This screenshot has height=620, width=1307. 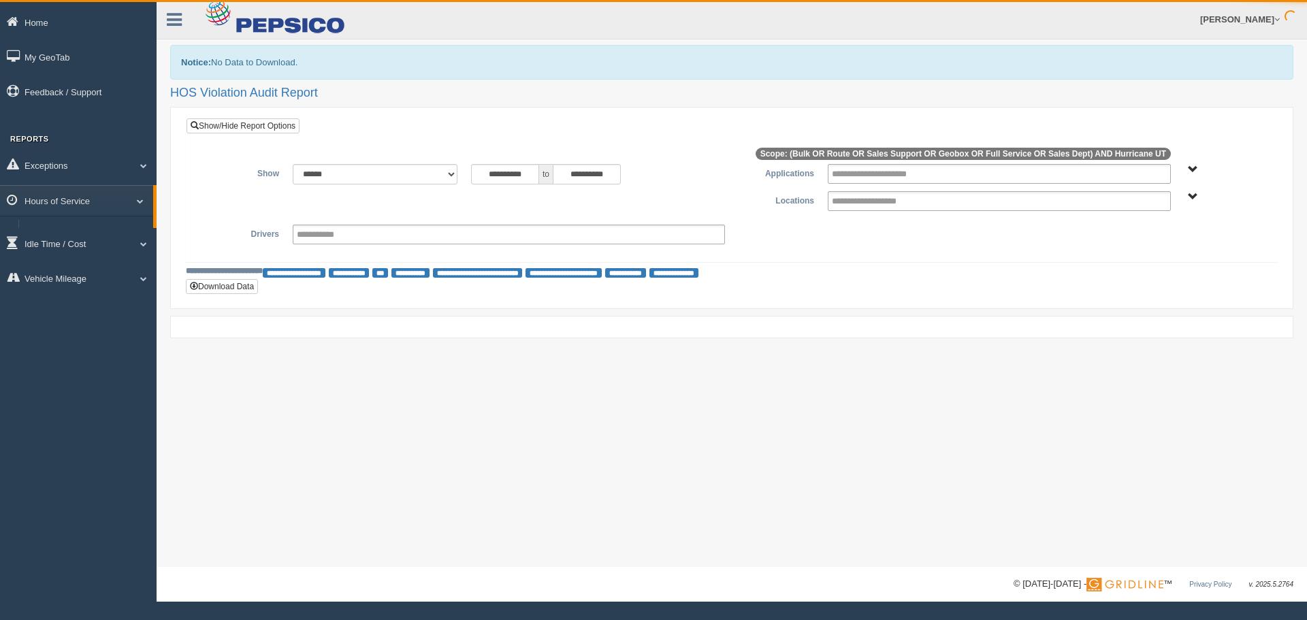 What do you see at coordinates (776, 199) in the screenshot?
I see `label: Locations` at bounding box center [776, 199].